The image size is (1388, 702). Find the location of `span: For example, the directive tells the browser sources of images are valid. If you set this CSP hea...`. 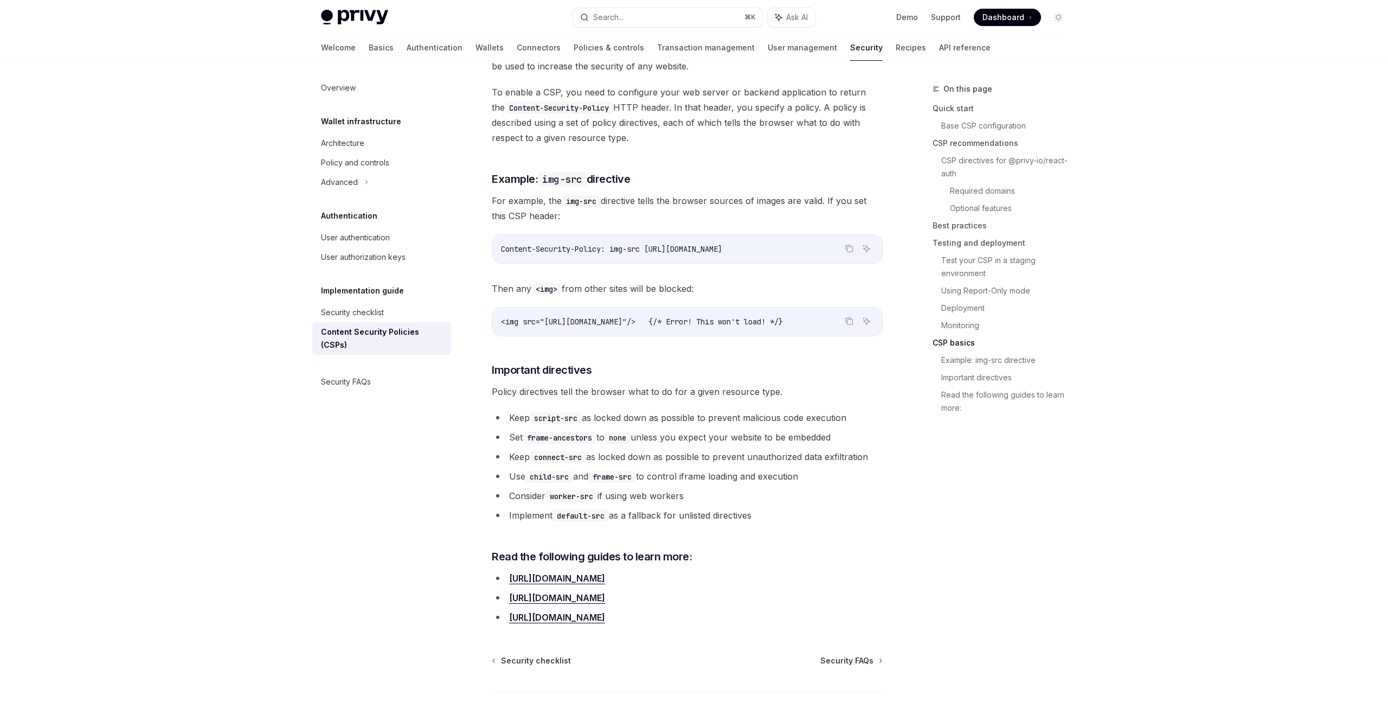

span: For example, the directive tells the browser sources of images are valid. If you set this CSP hea... is located at coordinates (687, 208).